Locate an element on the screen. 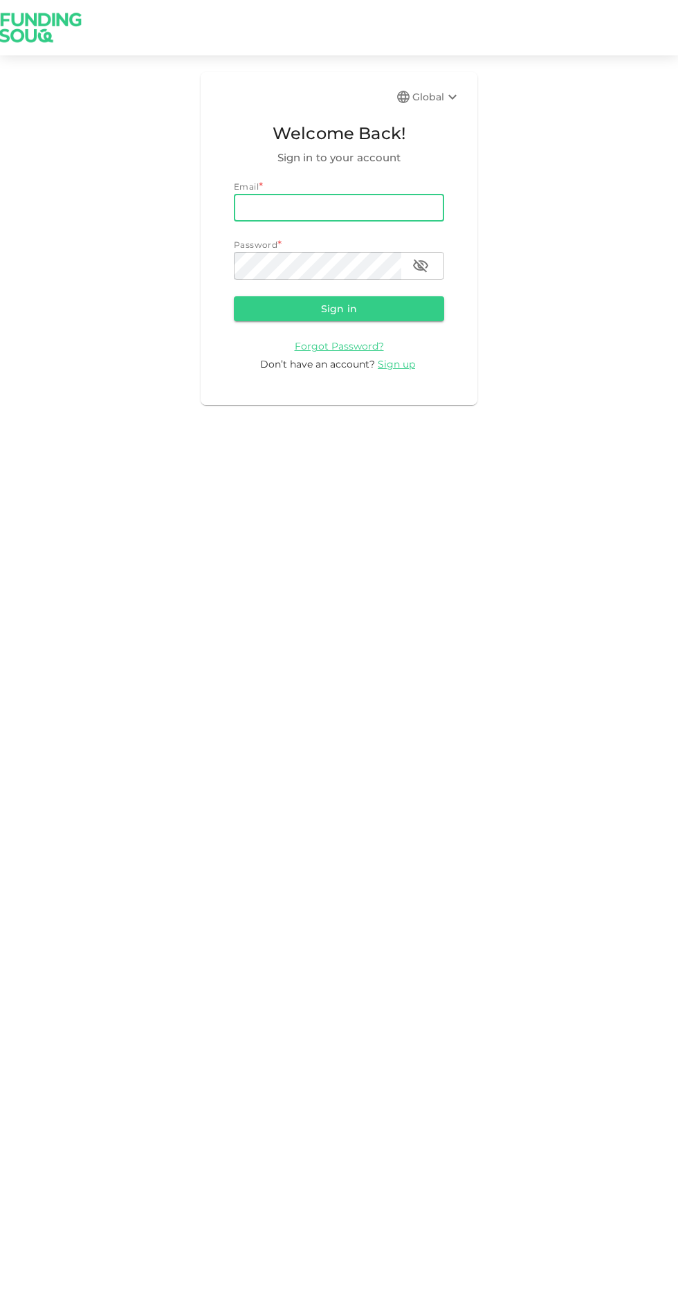  a: Forgot Password? is located at coordinates (339, 345).